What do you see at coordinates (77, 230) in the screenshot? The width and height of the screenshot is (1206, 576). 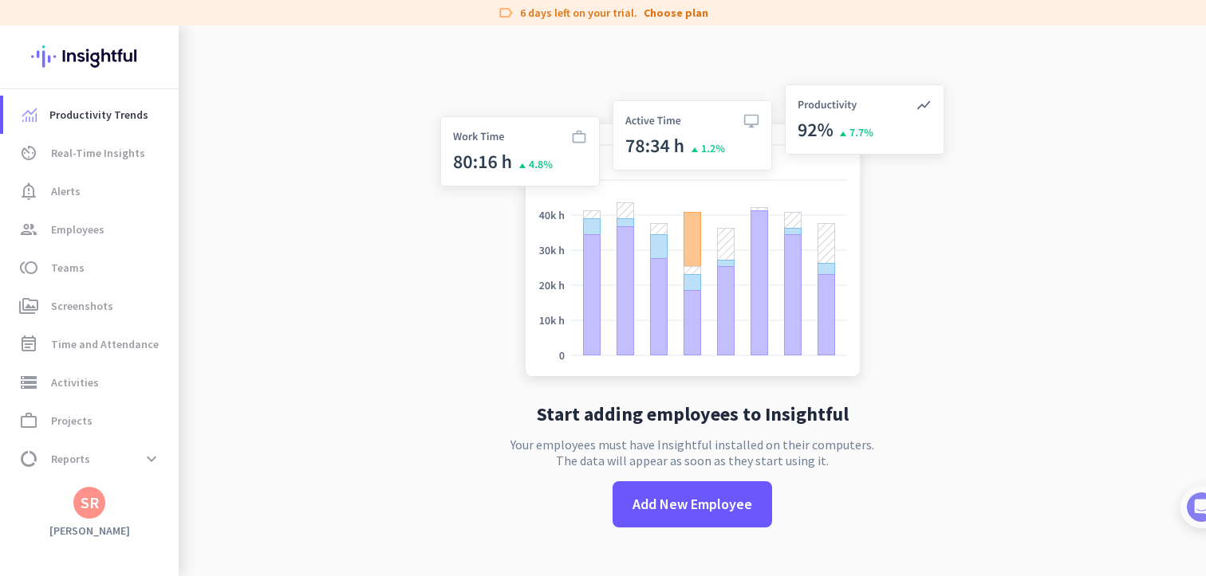 I see `span: Employees` at bounding box center [77, 230].